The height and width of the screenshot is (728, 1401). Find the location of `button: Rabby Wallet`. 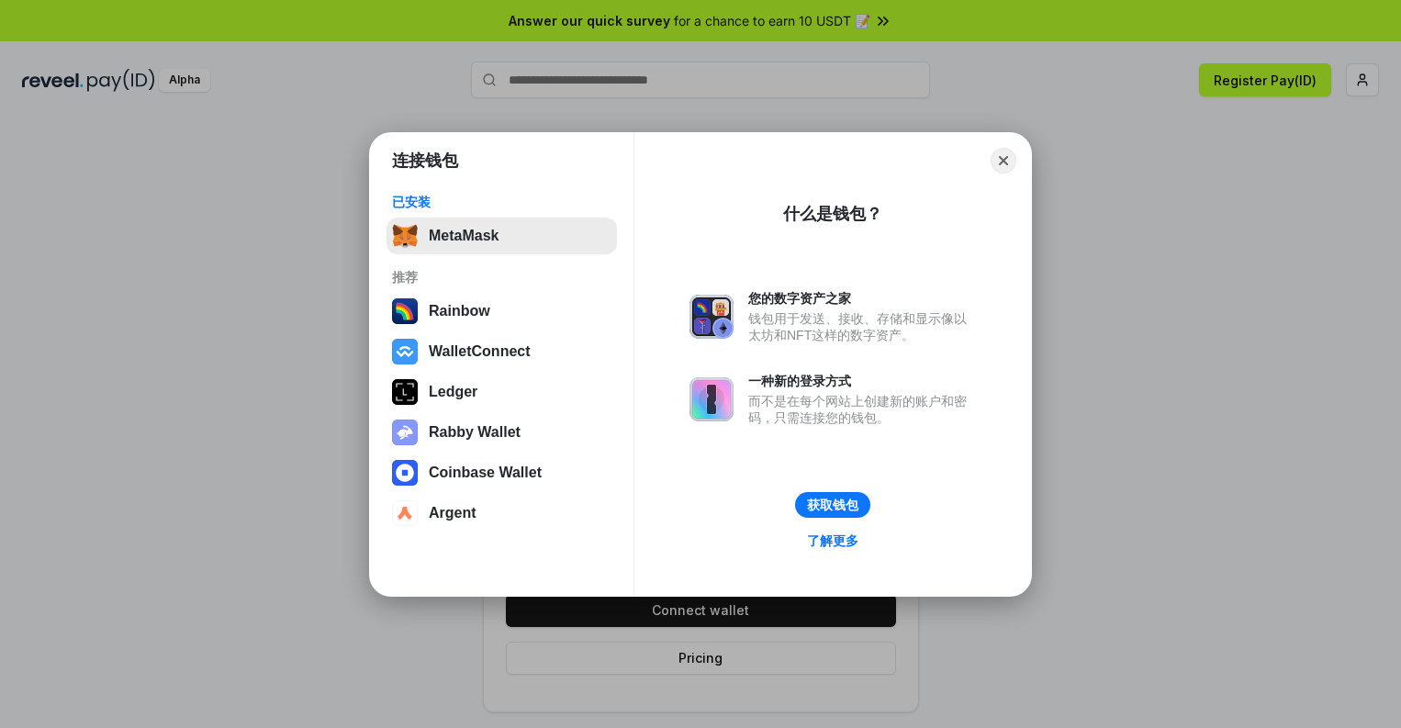

button: Rabby Wallet is located at coordinates (501, 433).